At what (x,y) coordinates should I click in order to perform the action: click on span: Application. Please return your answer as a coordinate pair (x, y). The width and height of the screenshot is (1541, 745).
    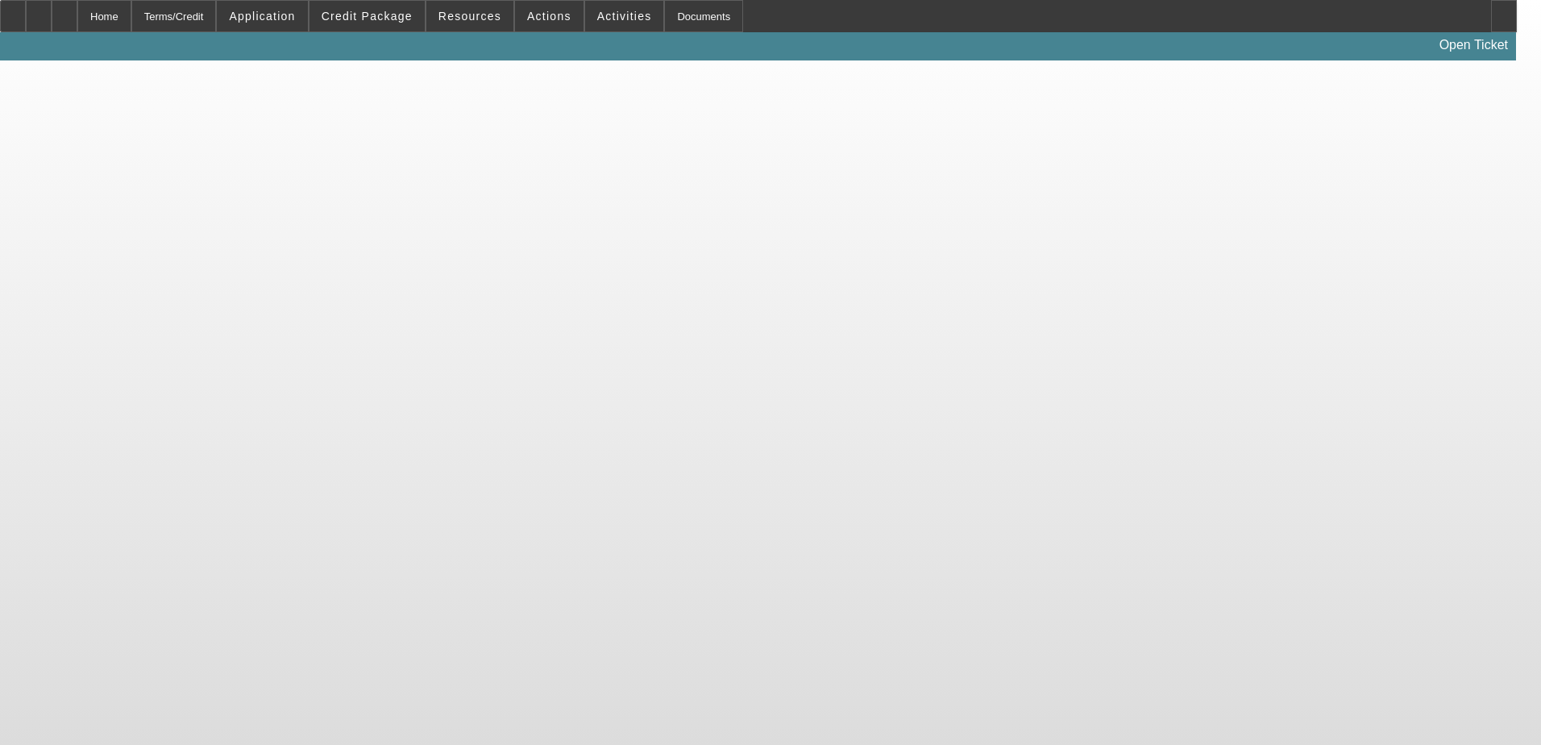
    Looking at the image, I should click on (262, 16).